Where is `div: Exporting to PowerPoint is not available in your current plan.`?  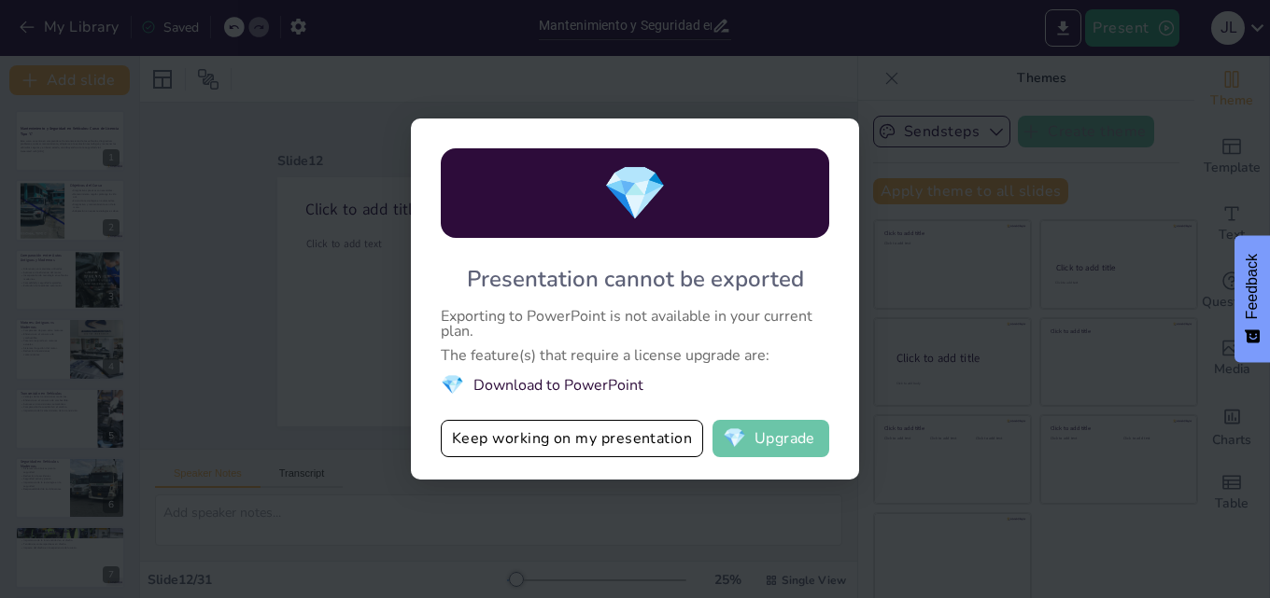
div: Exporting to PowerPoint is not available in your current plan. is located at coordinates (635, 324).